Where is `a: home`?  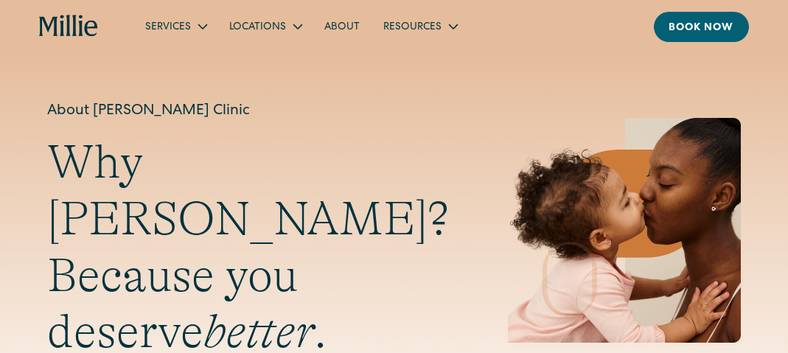 a: home is located at coordinates (69, 26).